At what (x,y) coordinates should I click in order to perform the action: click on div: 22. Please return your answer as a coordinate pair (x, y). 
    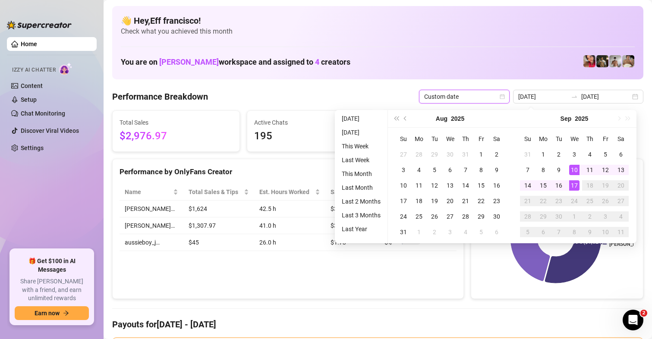
    Looking at the image, I should click on (481, 201).